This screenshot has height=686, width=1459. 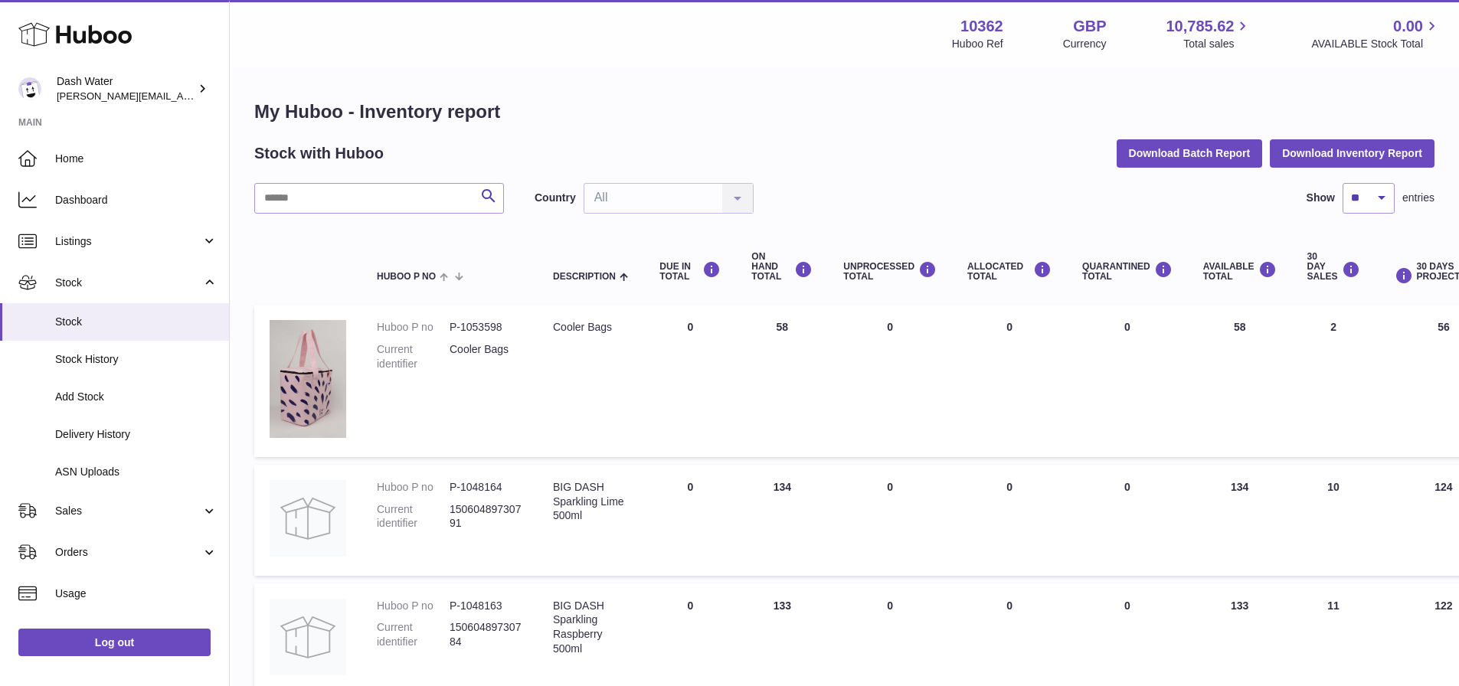 What do you see at coordinates (591, 628) in the screenshot?
I see `div: BIG DASH Sparkling Raspberry 500ml` at bounding box center [591, 628].